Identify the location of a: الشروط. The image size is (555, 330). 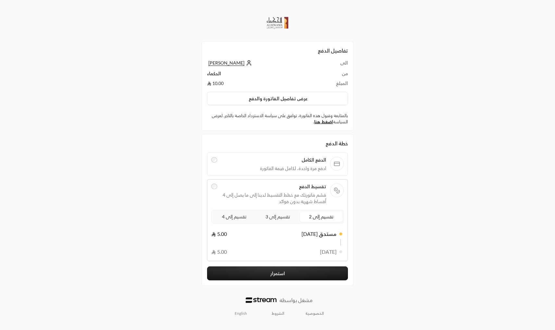
(278, 314).